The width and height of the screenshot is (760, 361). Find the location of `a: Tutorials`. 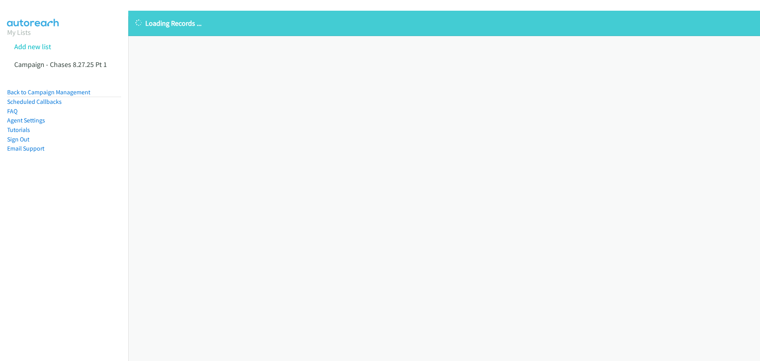

a: Tutorials is located at coordinates (19, 129).